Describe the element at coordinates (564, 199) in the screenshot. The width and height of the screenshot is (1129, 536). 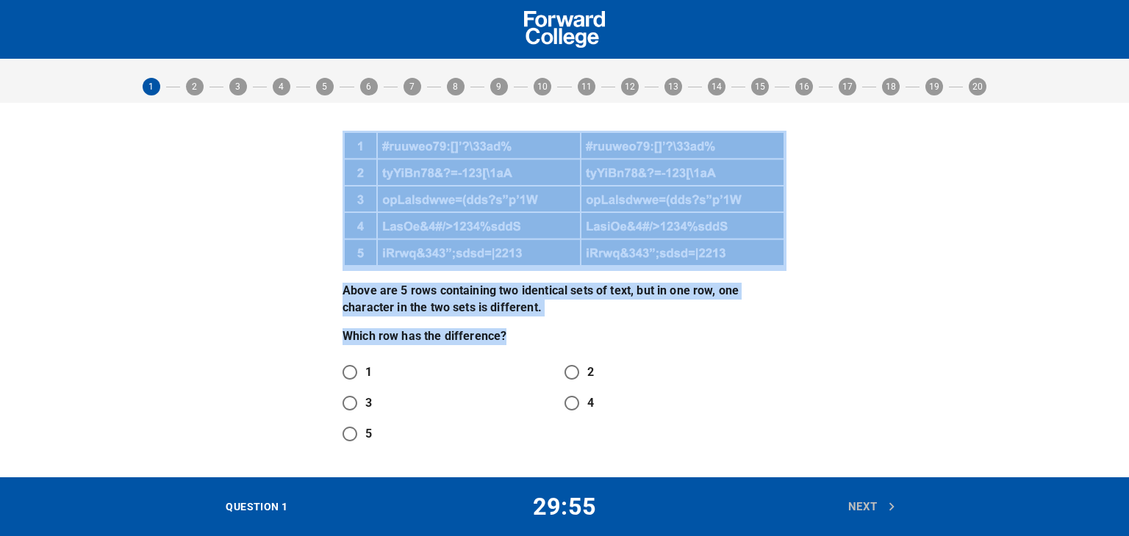
I see `img: 8BPH2Vg53BApsAAAAASUVORK5CYII=` at that location.